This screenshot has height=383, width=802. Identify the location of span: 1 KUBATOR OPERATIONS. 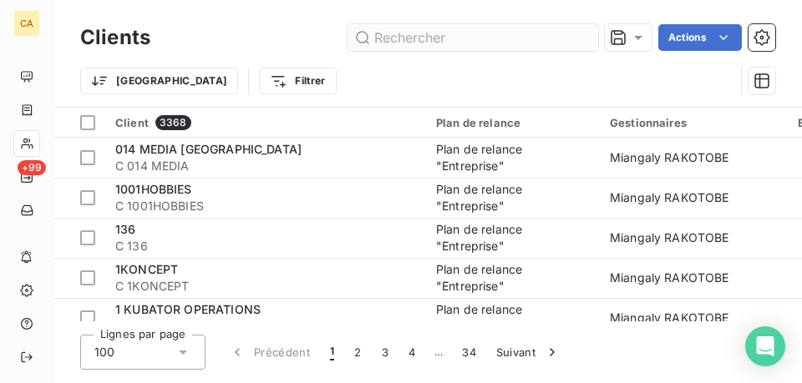
(188, 309).